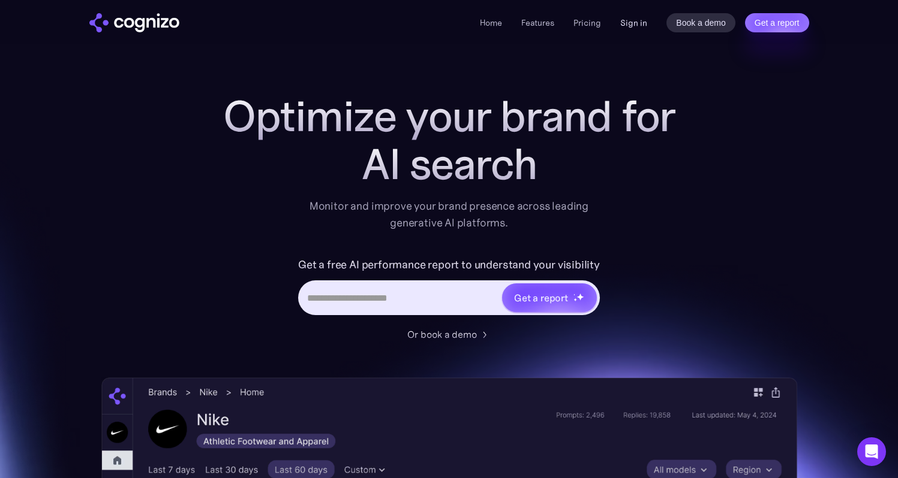  I want to click on div: Get a report, so click(541, 298).